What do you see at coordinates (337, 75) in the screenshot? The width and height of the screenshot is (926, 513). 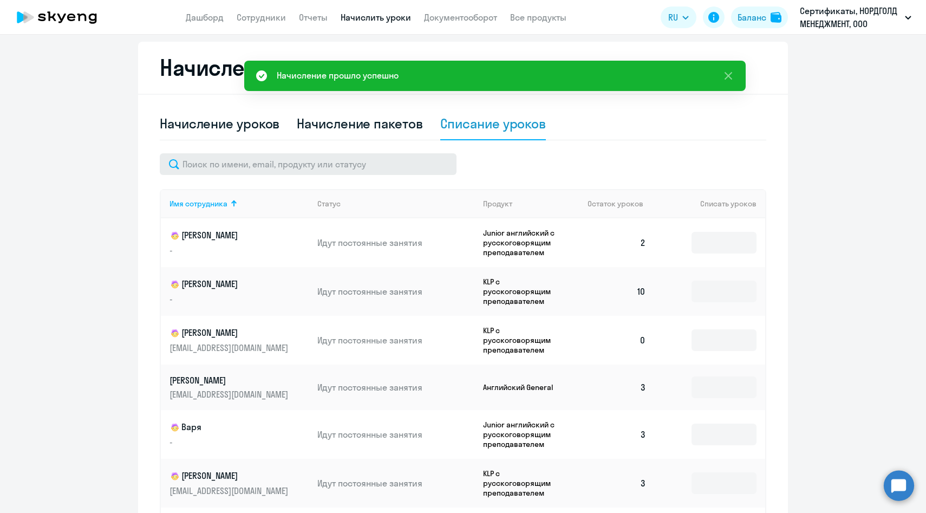 I see `div: Начисление прошло успешно` at bounding box center [337, 75].